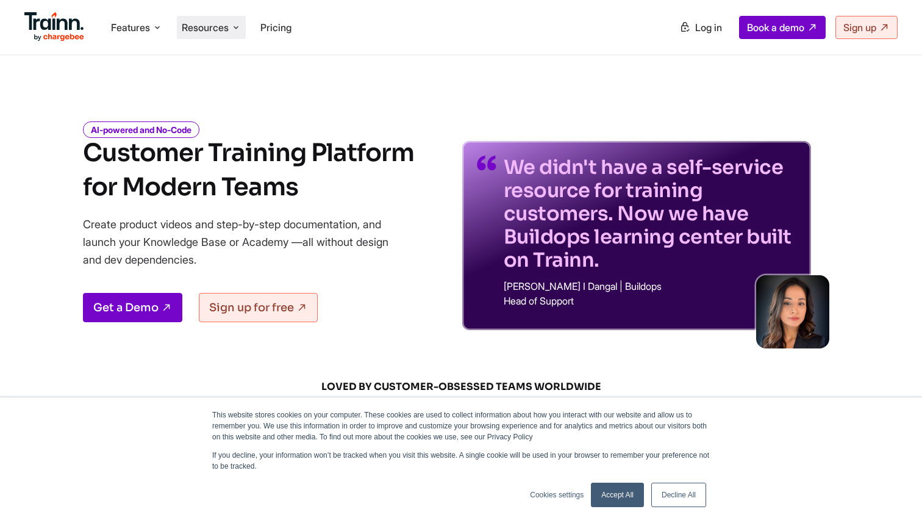 The height and width of the screenshot is (523, 922). I want to click on a: Book a demo, so click(782, 27).